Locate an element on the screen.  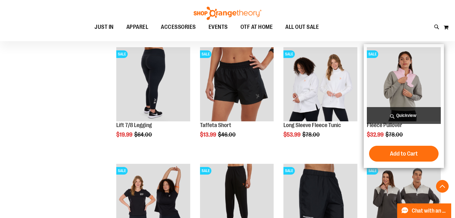
span: Quickview is located at coordinates (404, 115).